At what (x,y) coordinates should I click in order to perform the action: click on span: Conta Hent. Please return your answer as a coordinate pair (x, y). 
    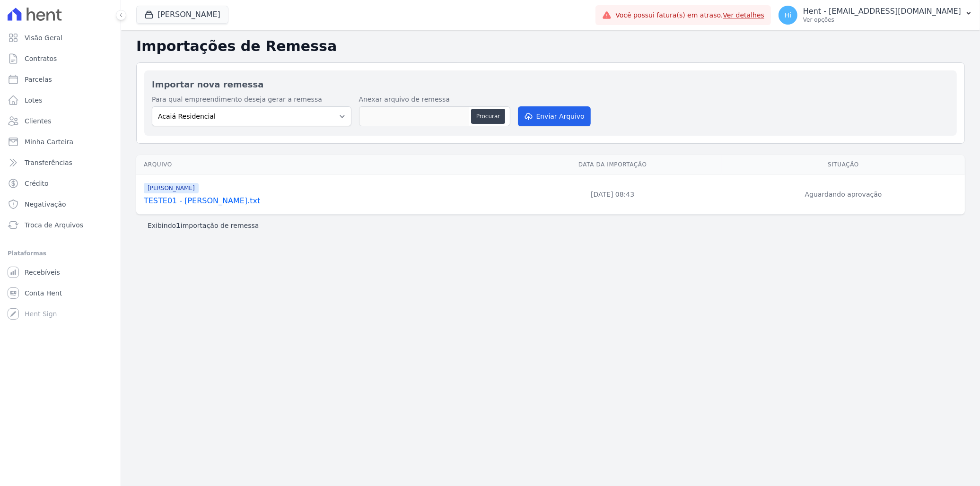
    Looking at the image, I should click on (43, 293).